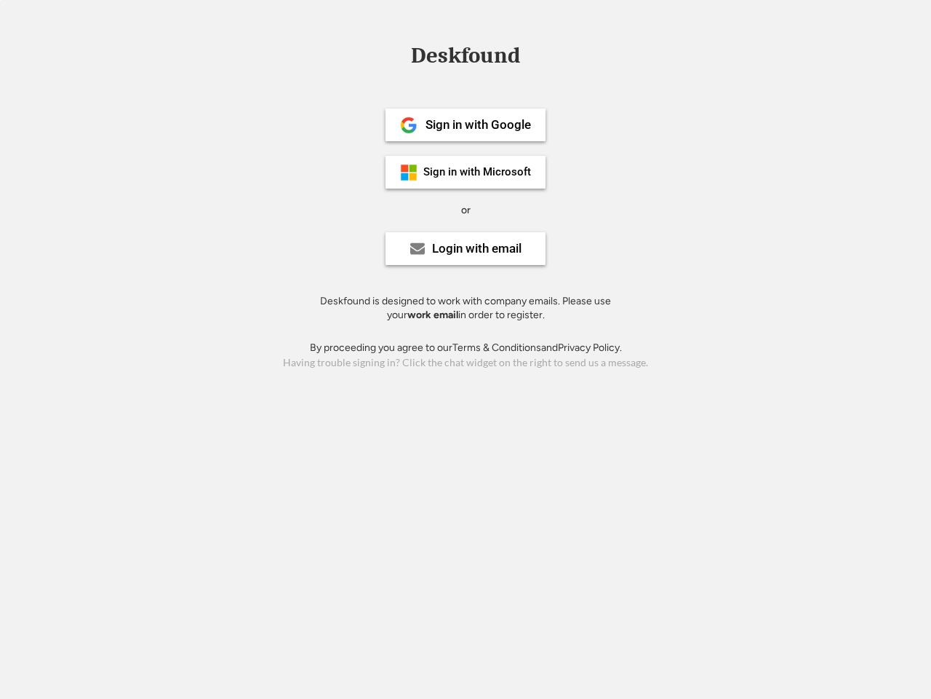  What do you see at coordinates (590, 347) in the screenshot?
I see `a: Privacy Policy.` at bounding box center [590, 347].